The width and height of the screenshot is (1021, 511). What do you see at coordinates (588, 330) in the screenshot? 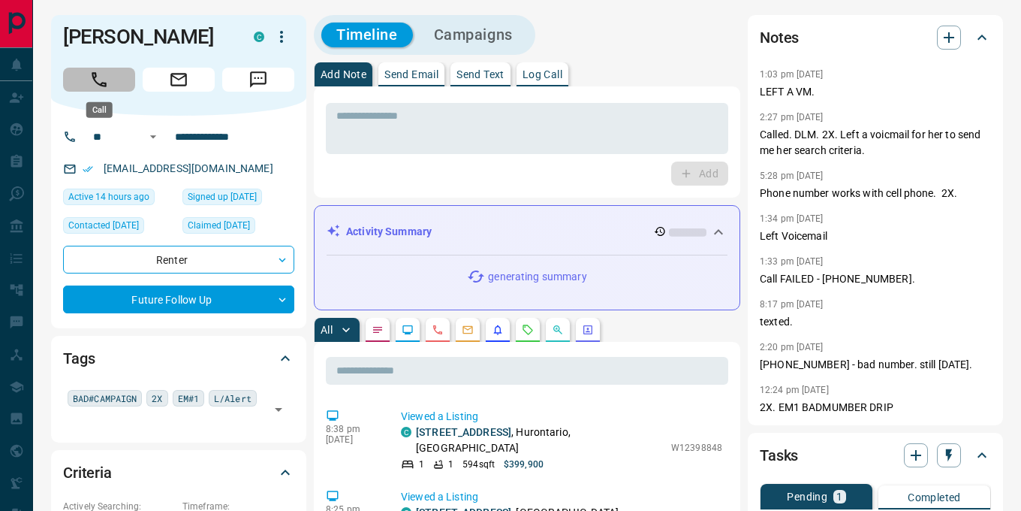
I see `svg: Agent Actions` at bounding box center [588, 330].